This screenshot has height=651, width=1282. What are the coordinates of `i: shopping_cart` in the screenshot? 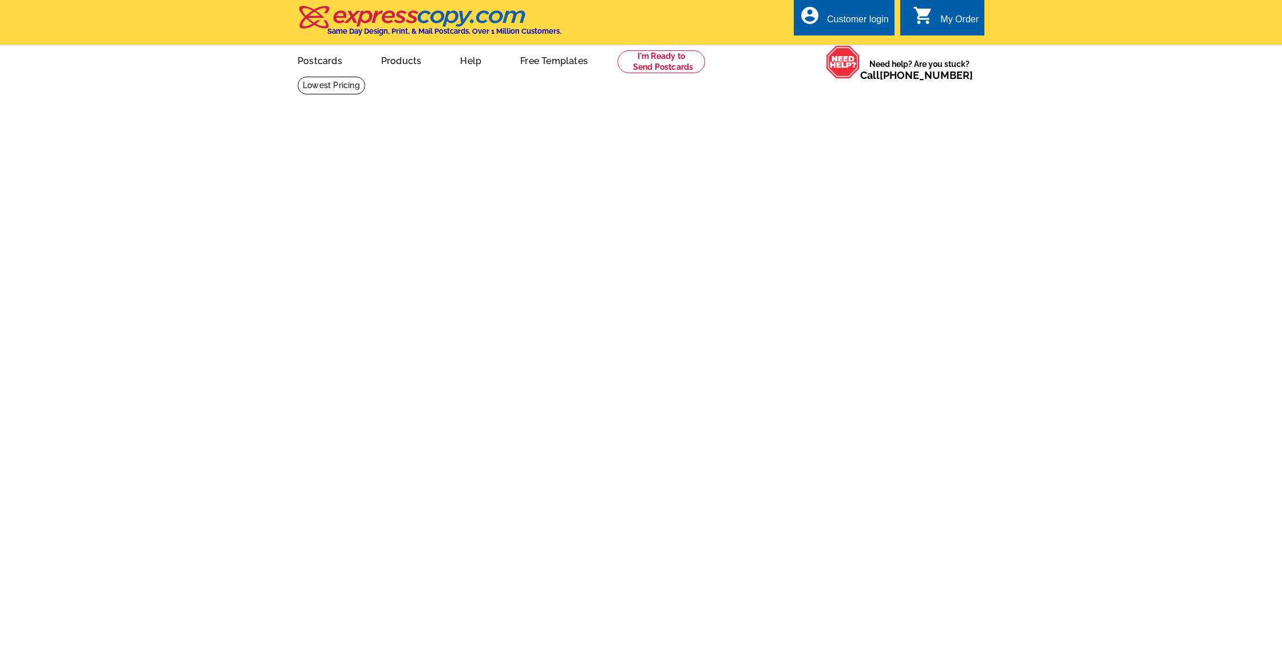 It's located at (923, 15).